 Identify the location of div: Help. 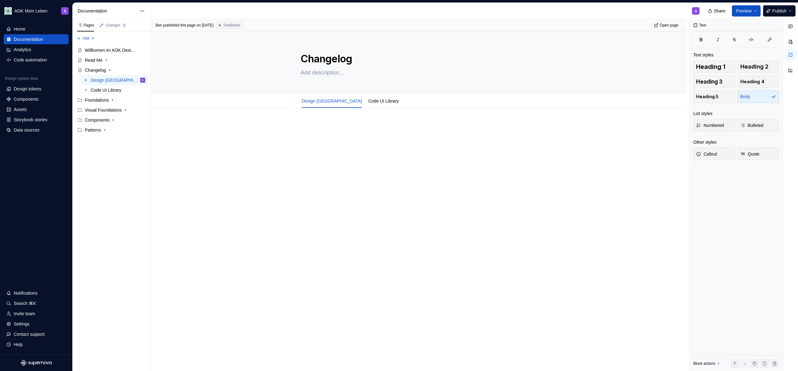
(18, 344).